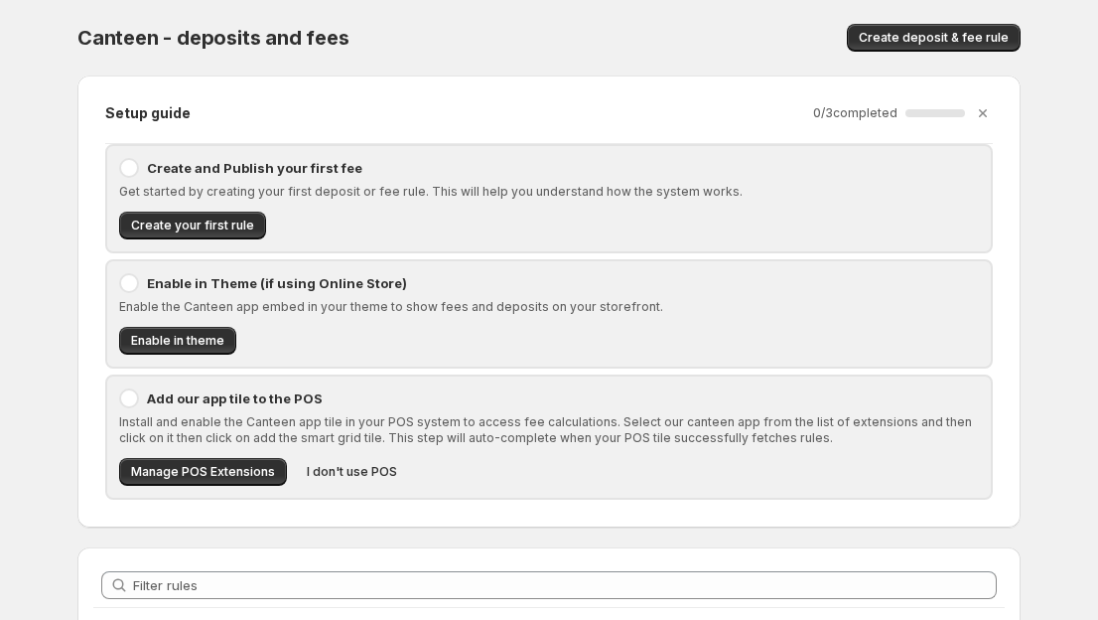  Describe the element at coordinates (193, 225) in the screenshot. I see `span: Create your first rule` at that location.